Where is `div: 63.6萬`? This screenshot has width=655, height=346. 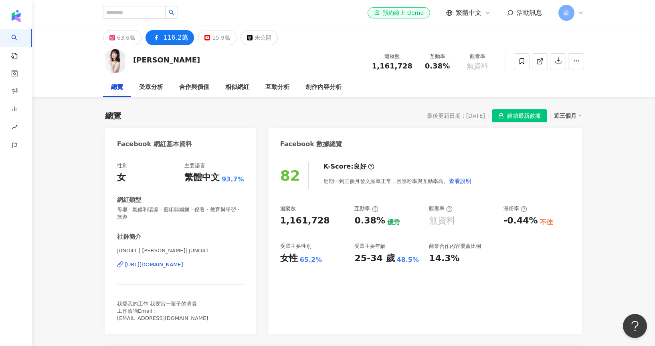 div: 63.6萬 is located at coordinates (126, 38).